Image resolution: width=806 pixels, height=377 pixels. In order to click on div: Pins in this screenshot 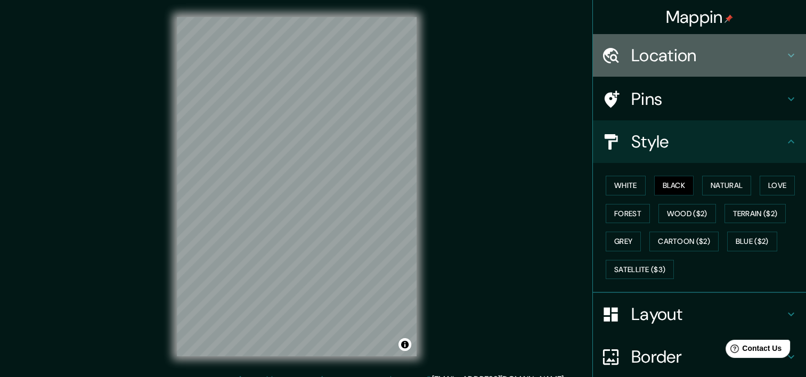, I will do `click(699, 99)`.